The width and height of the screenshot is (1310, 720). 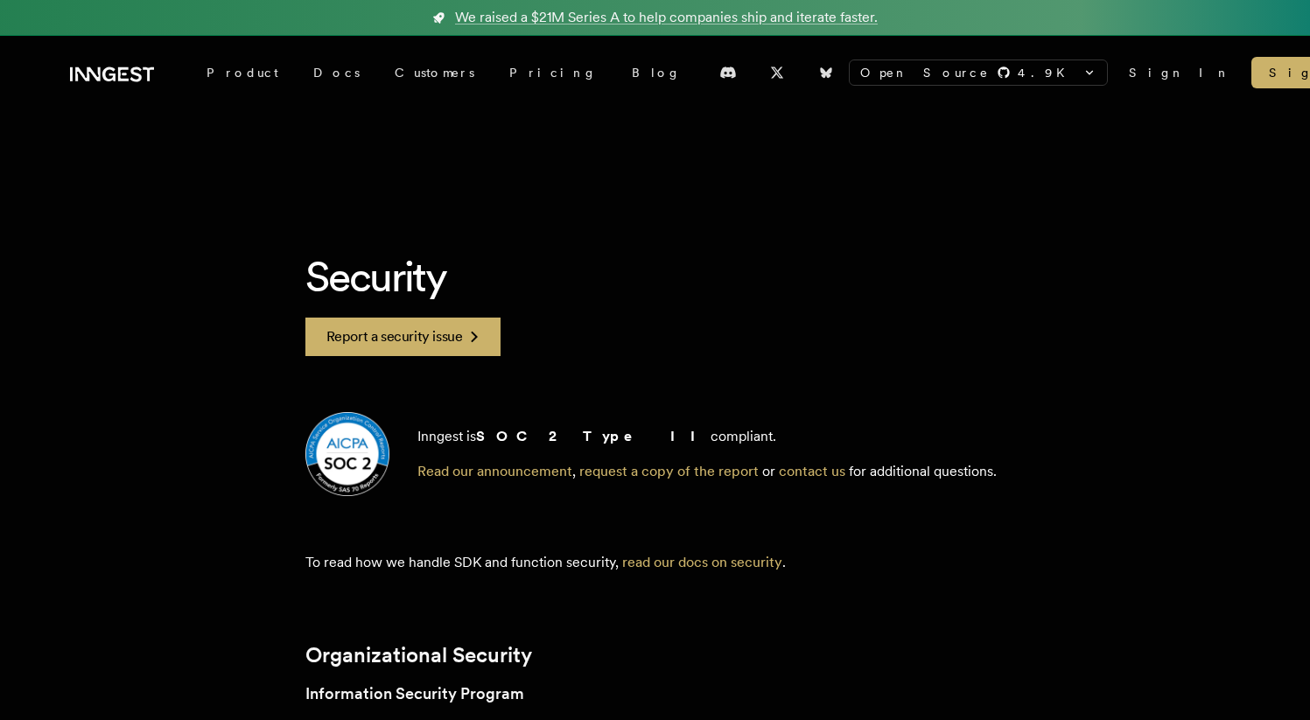 What do you see at coordinates (655, 276) in the screenshot?
I see `h1: Security` at bounding box center [655, 276].